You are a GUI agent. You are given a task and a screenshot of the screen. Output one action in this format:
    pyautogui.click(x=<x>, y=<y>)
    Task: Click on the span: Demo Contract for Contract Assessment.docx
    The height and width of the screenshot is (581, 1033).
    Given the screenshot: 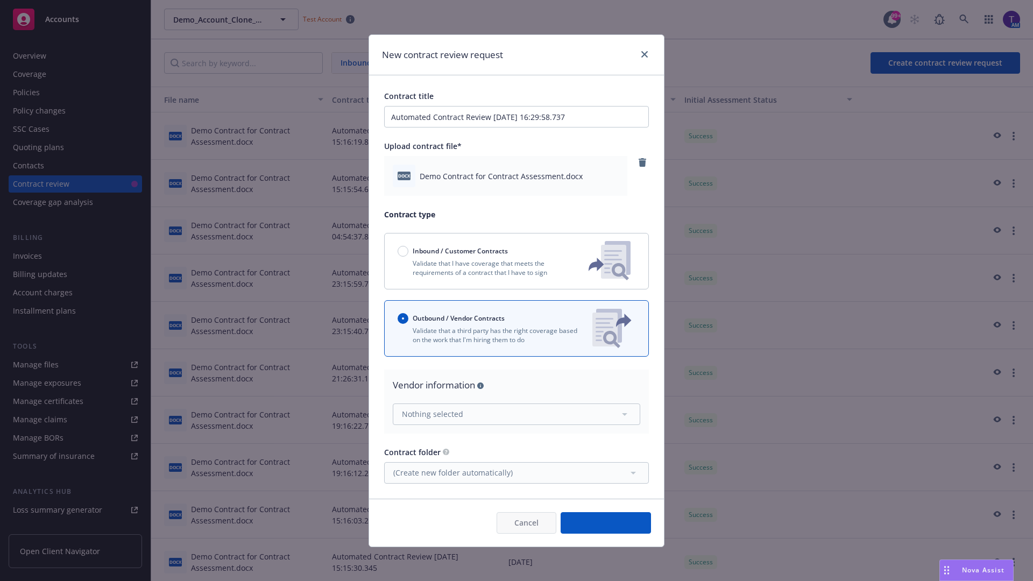 What is the action you would take?
    pyautogui.click(x=501, y=176)
    